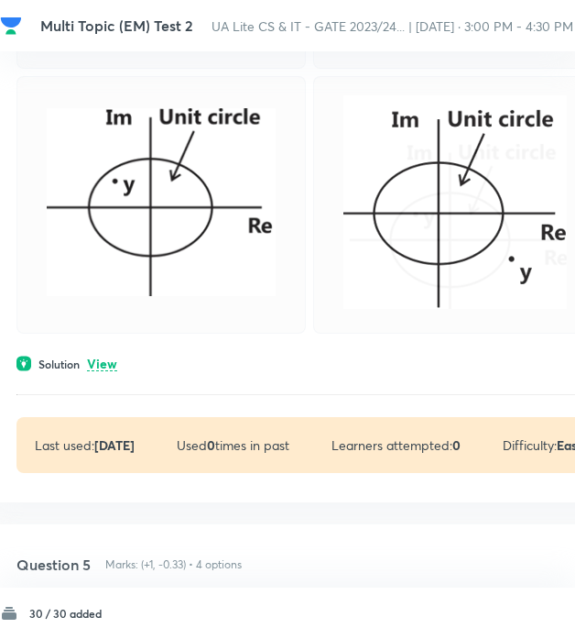 Image resolution: width=575 pixels, height=639 pixels. What do you see at coordinates (84, 444) in the screenshot?
I see `p: Last used:` at bounding box center [84, 444].